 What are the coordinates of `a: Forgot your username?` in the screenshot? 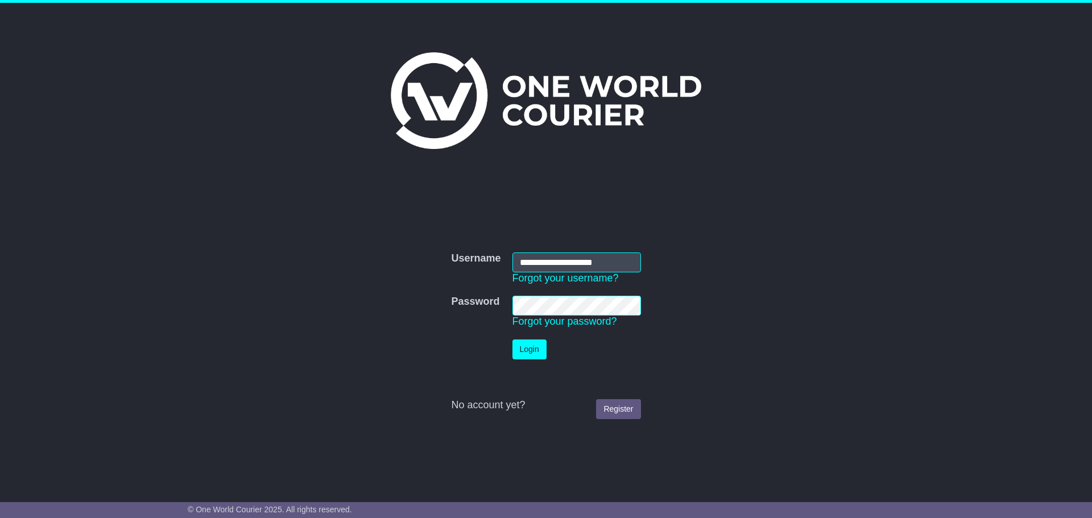 It's located at (565, 278).